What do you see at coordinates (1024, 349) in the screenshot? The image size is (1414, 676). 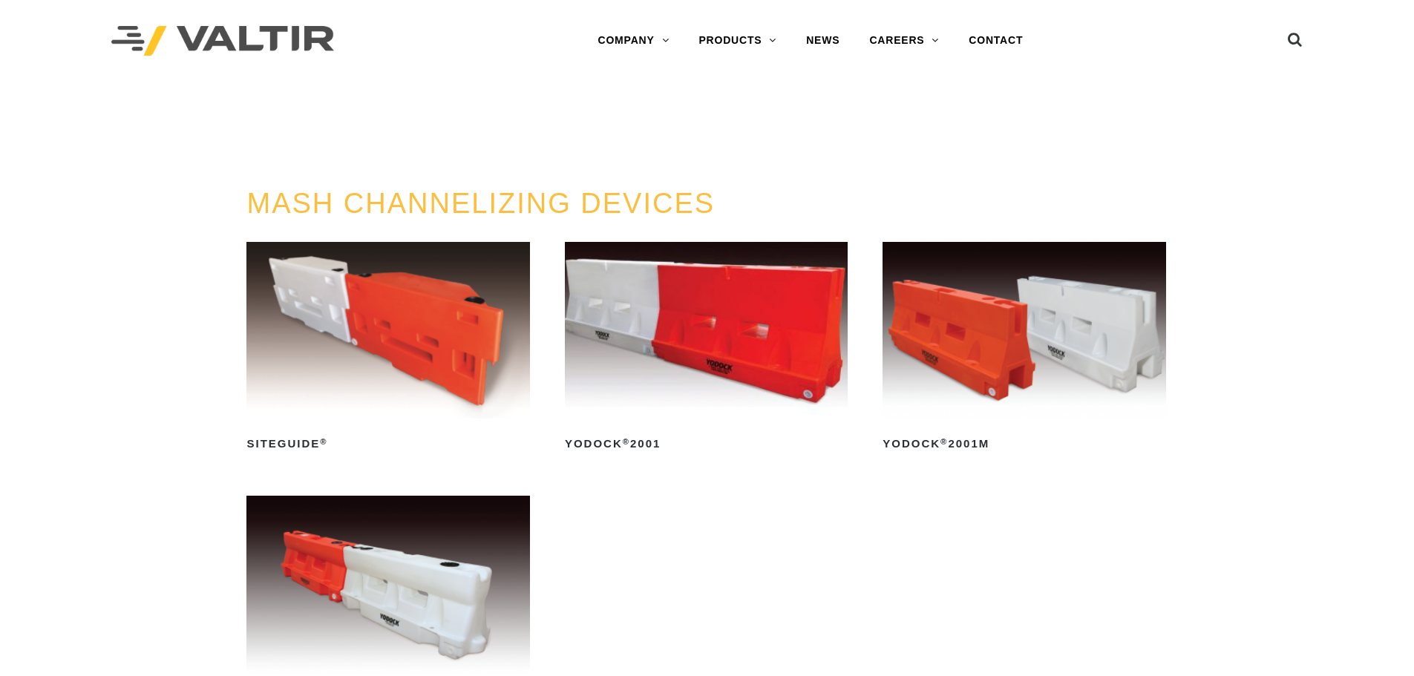 I see `a: Yodock®2001M` at bounding box center [1024, 349].